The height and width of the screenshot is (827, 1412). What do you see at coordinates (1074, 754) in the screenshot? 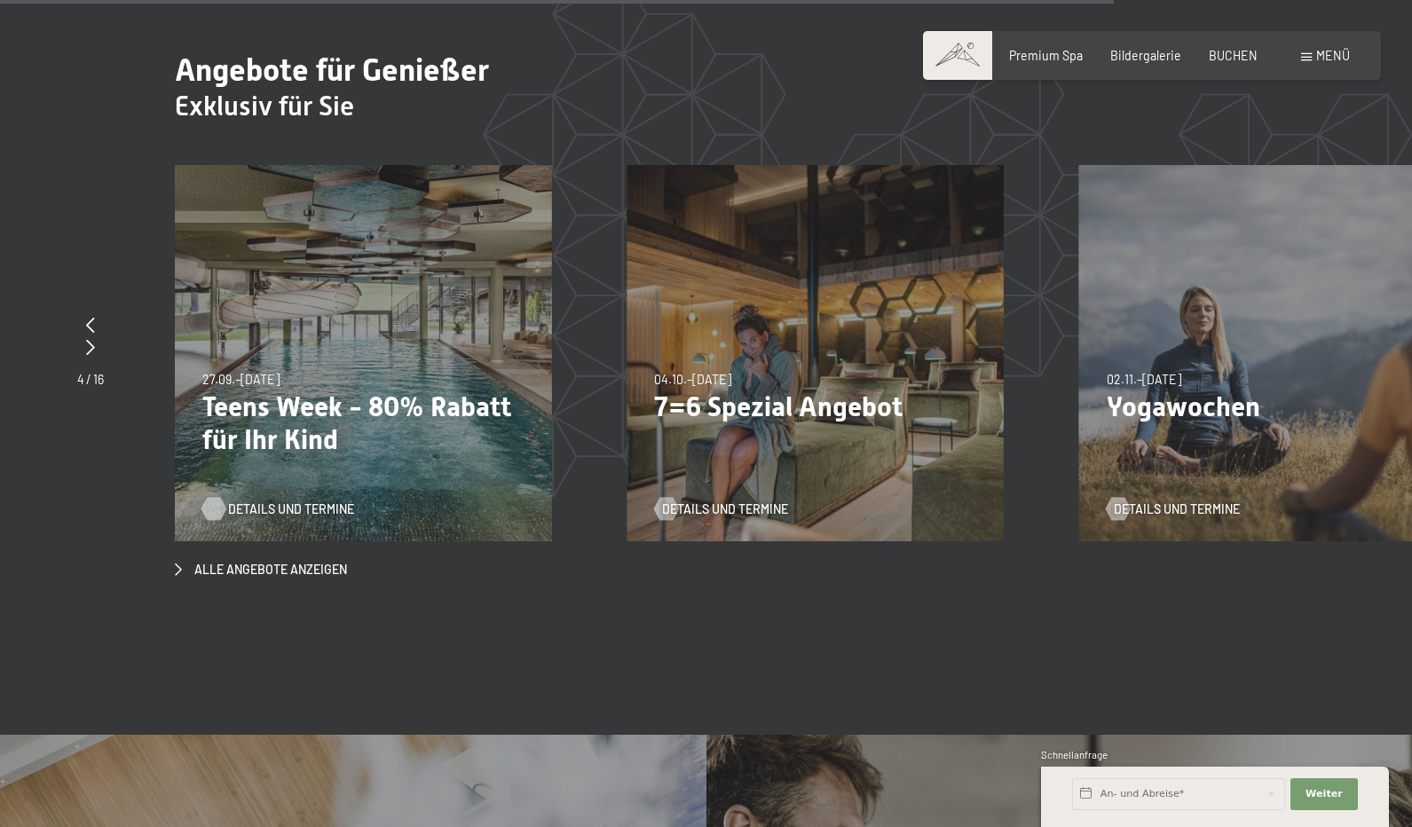
I see `span: Schnellanfrage` at bounding box center [1074, 754].